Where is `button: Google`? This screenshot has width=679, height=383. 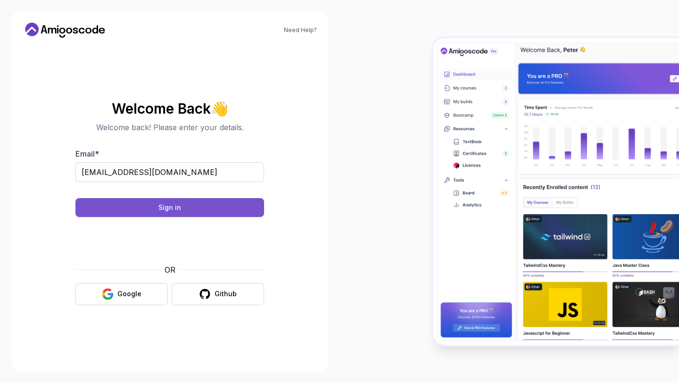 button: Google is located at coordinates (122, 294).